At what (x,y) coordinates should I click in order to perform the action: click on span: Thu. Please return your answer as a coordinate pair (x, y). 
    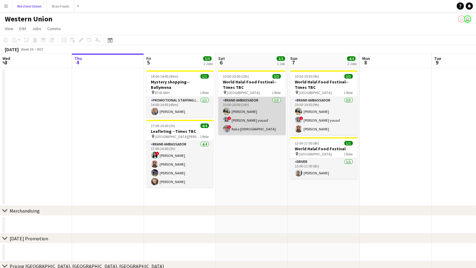
    Looking at the image, I should click on (78, 58).